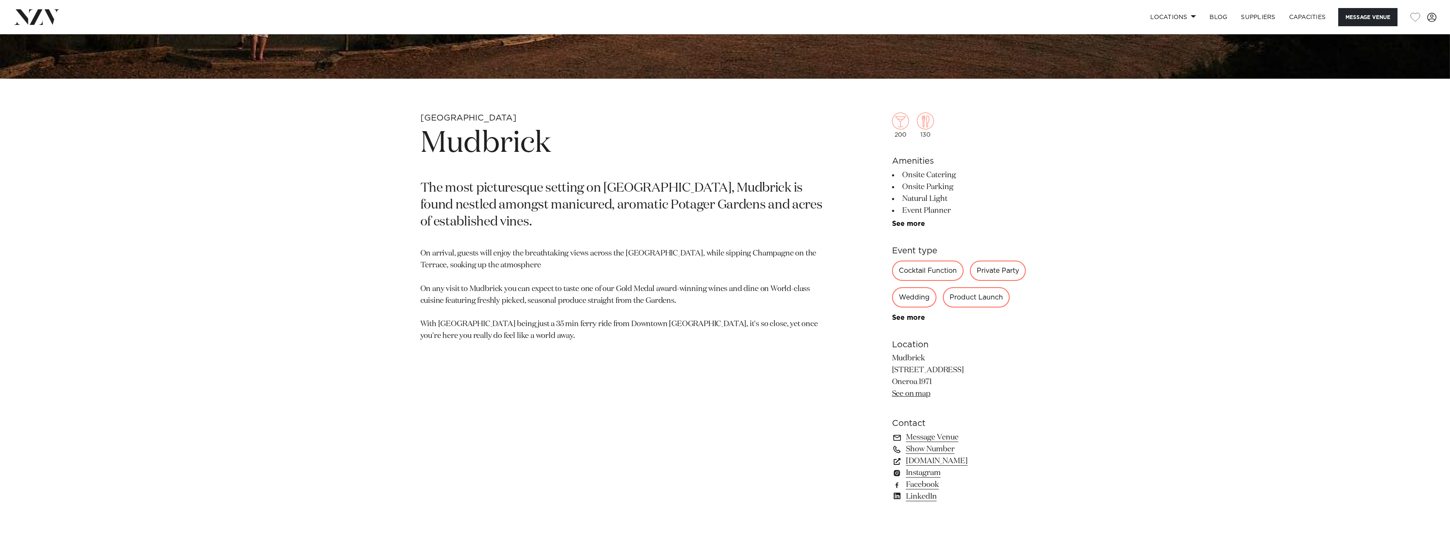 Image resolution: width=1450 pixels, height=541 pixels. Describe the element at coordinates (1218, 17) in the screenshot. I see `a: BLOG` at that location.